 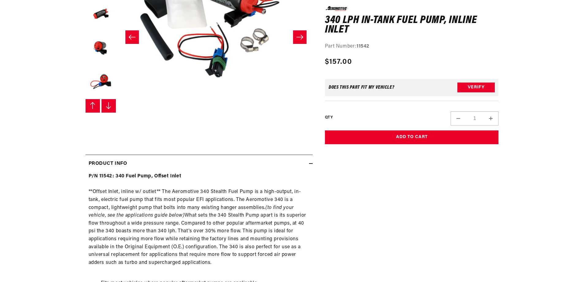 What do you see at coordinates (412, 25) in the screenshot?
I see `h1: 340 LPH In-Tank Fuel Pump, Inline Inlet` at bounding box center [412, 25].